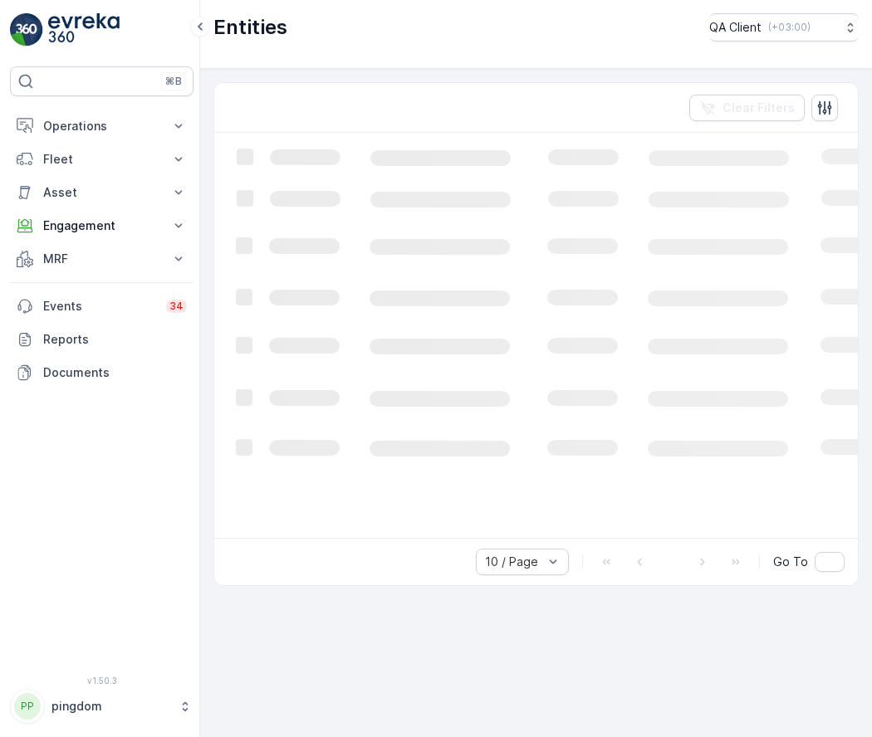  What do you see at coordinates (100, 306) in the screenshot?
I see `p: Events` at bounding box center [100, 306].